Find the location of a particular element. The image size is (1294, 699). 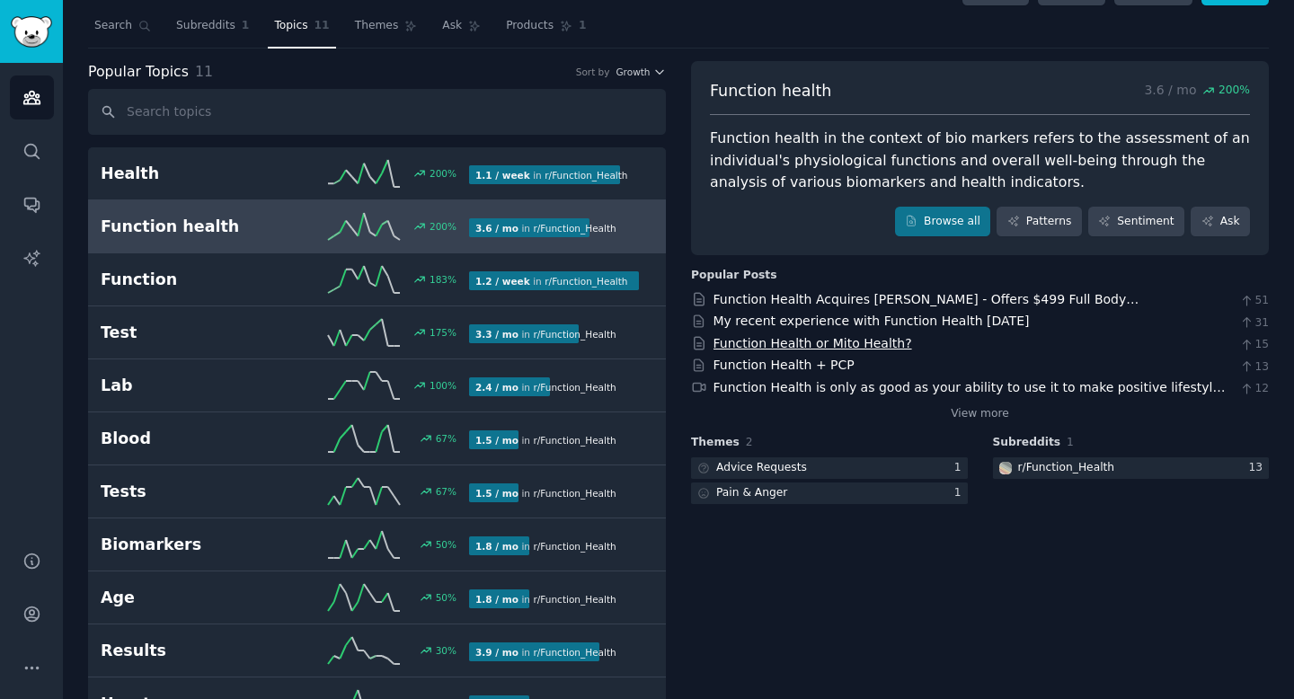

b: 3.9 / mo is located at coordinates (497, 652).